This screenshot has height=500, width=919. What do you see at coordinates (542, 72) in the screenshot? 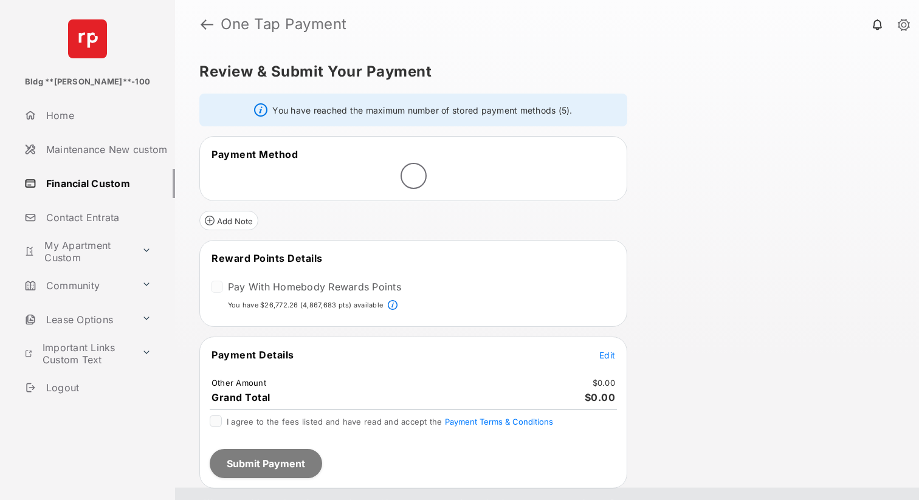
I see `h5: Review & Submit Your Payment` at bounding box center [542, 72].